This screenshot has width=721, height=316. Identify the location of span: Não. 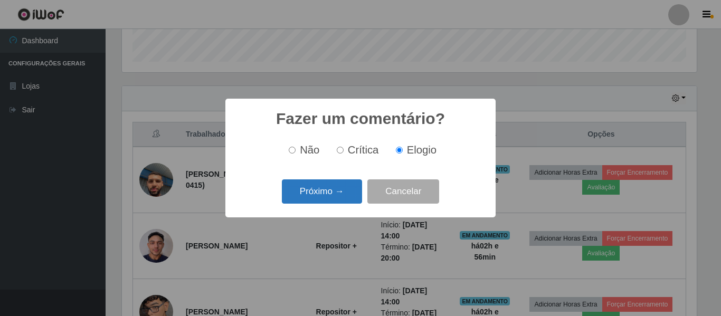
(309, 150).